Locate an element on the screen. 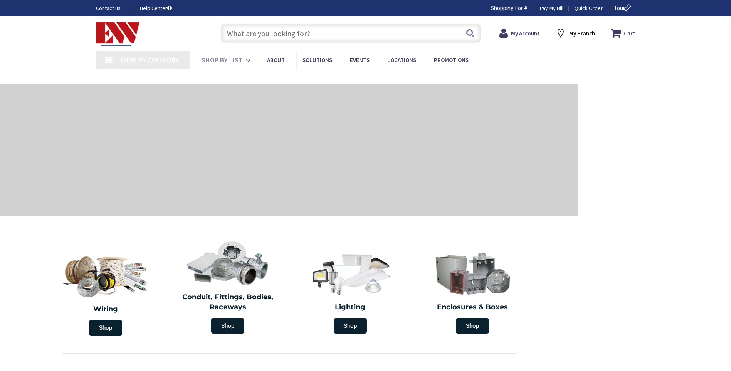 This screenshot has height=371, width=731. span: Solutions is located at coordinates (317, 60).